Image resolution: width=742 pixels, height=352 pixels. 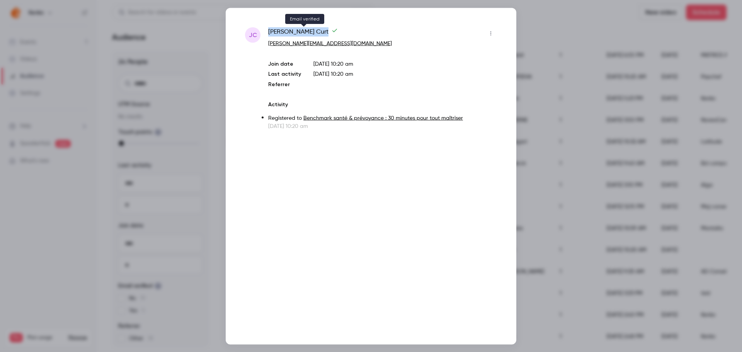 What do you see at coordinates (284, 64) in the screenshot?
I see `p: Join date` at bounding box center [284, 64].